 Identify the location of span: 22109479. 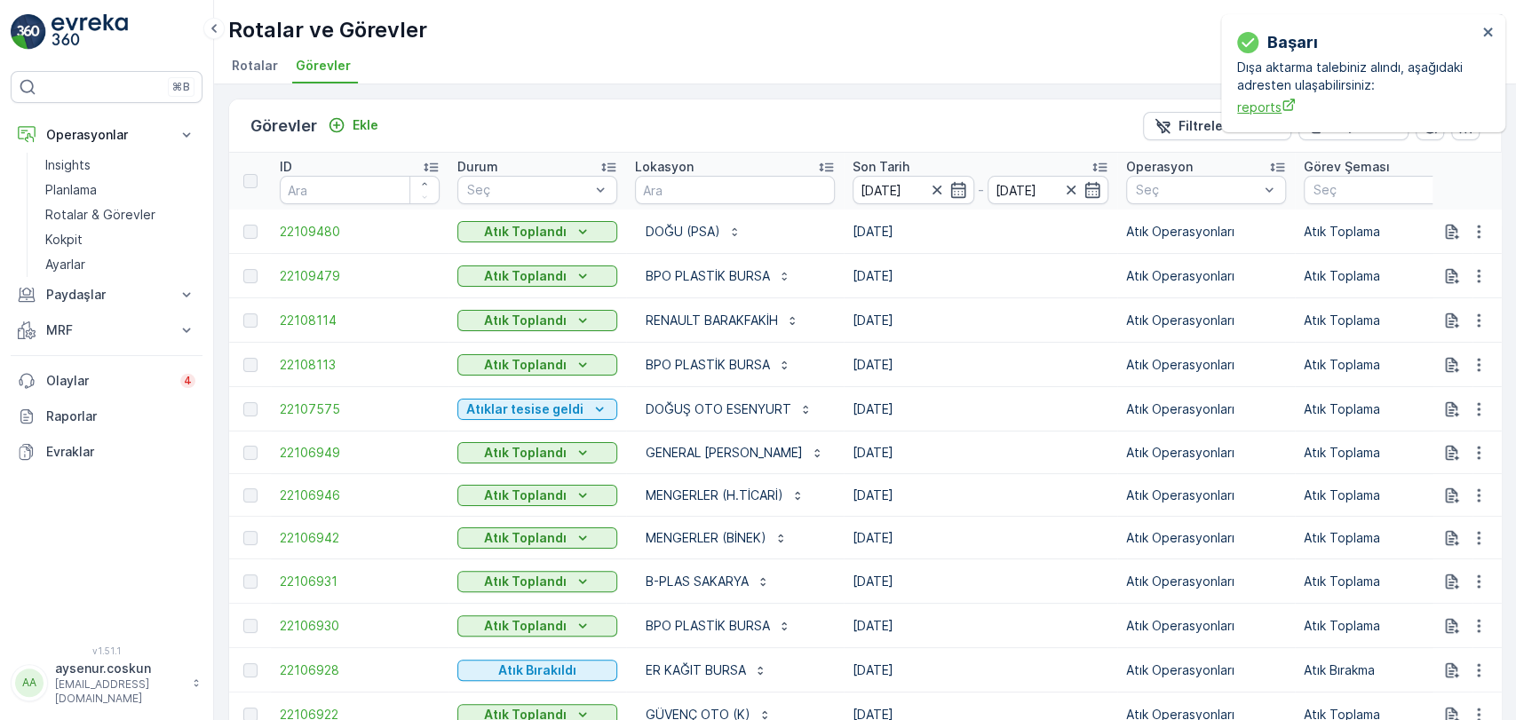
(360, 276).